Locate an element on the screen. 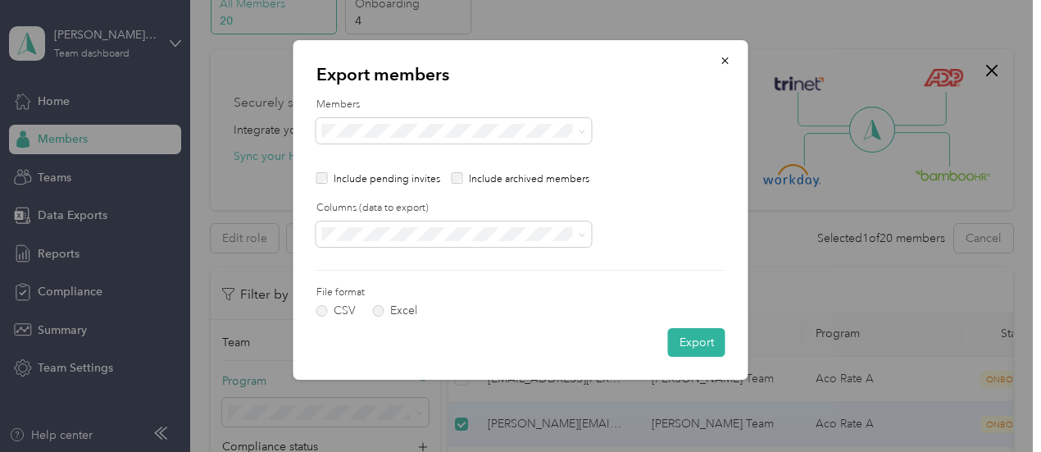  button: Export is located at coordinates (697, 342).